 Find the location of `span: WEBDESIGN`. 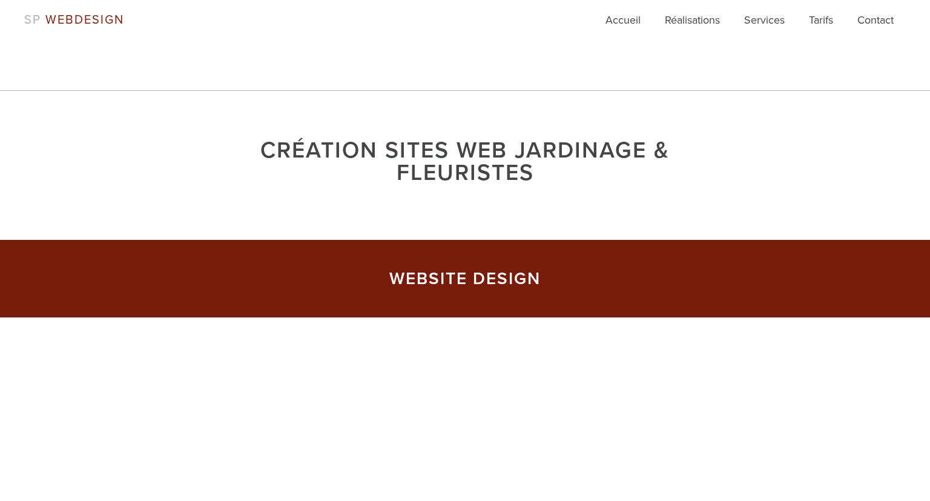

span: WEBDESIGN is located at coordinates (85, 20).